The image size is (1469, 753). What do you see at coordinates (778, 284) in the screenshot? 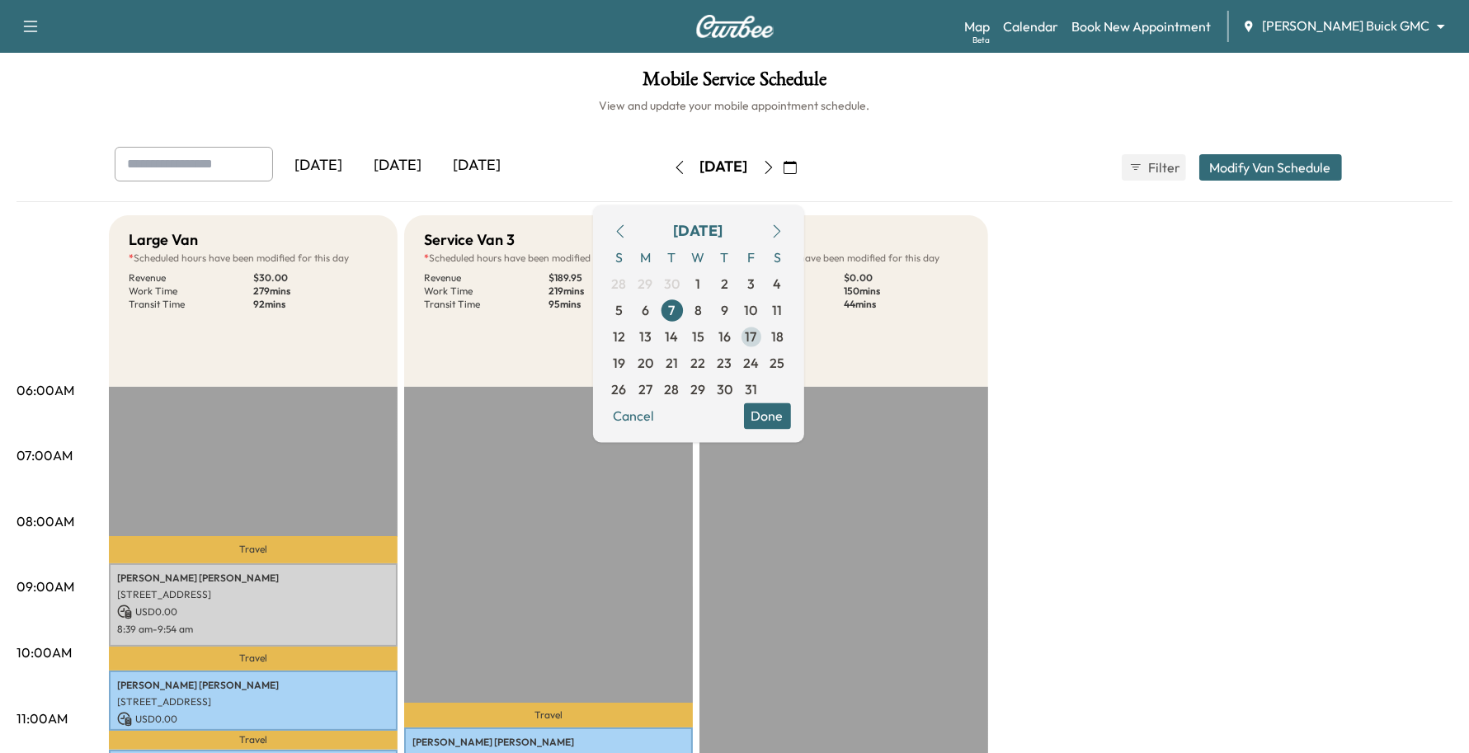
I see `span: 4` at bounding box center [778, 284].